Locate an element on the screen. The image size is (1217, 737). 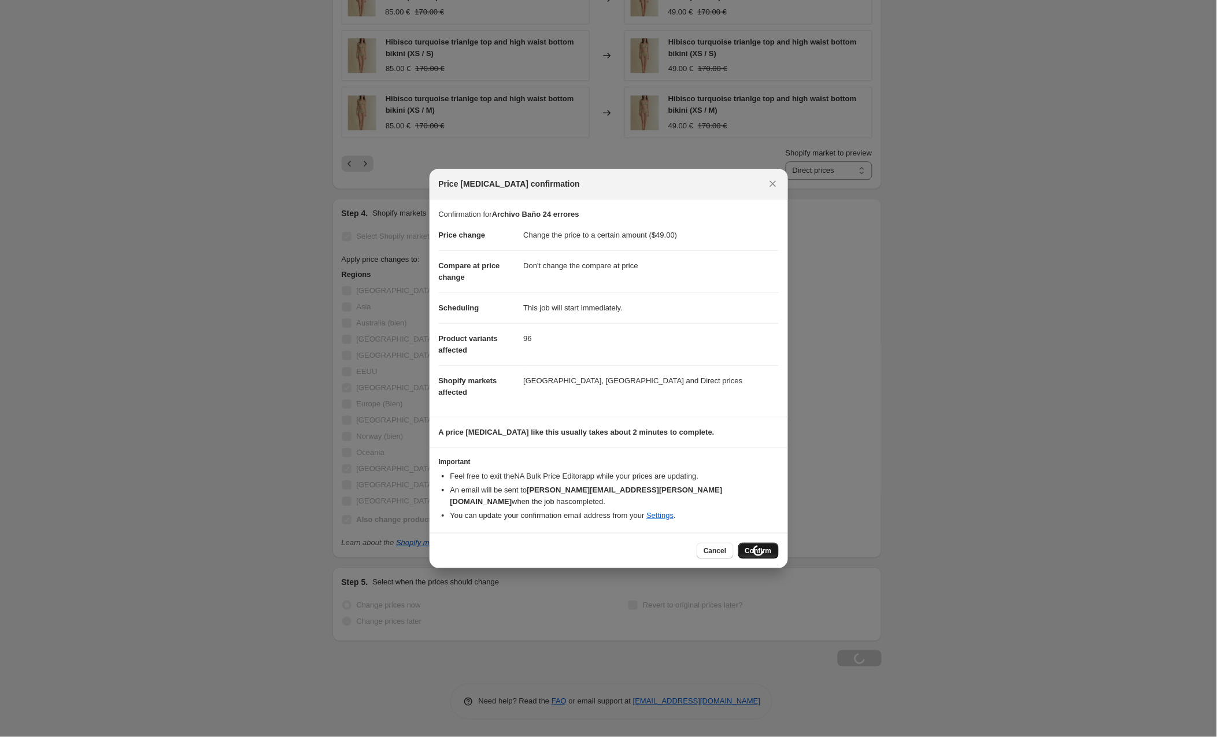
li: An email will be sent to when the job has completed . is located at coordinates (615, 496).